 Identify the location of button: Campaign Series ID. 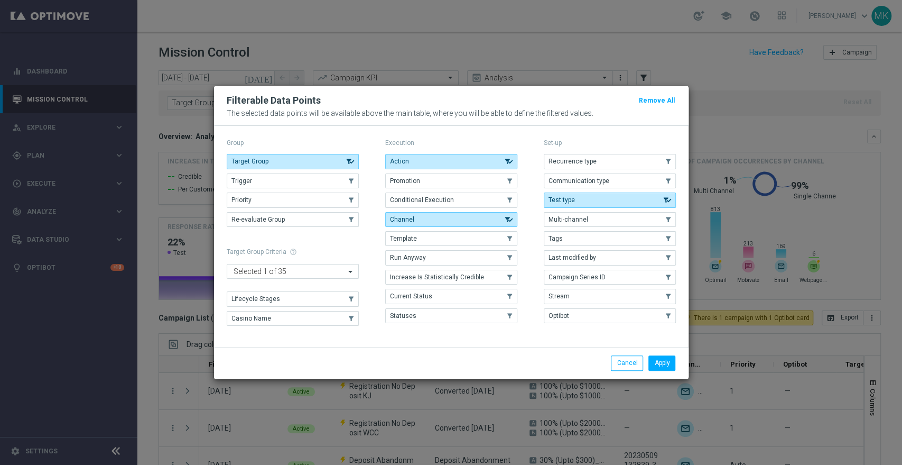
(610, 277).